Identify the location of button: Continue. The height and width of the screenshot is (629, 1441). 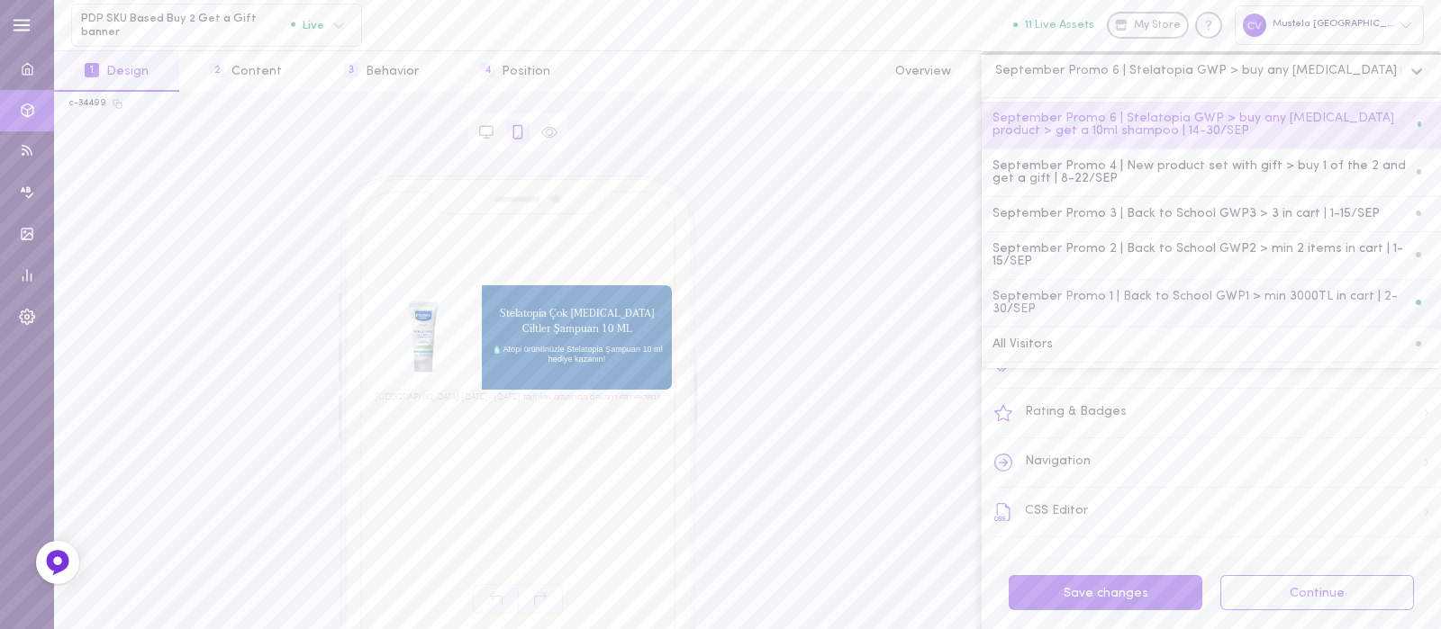
(1316, 592).